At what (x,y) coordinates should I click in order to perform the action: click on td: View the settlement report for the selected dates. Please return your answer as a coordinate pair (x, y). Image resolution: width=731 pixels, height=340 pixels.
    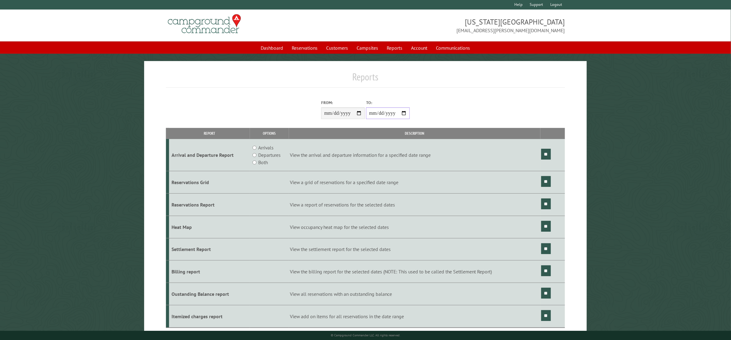
    Looking at the image, I should click on (414, 250).